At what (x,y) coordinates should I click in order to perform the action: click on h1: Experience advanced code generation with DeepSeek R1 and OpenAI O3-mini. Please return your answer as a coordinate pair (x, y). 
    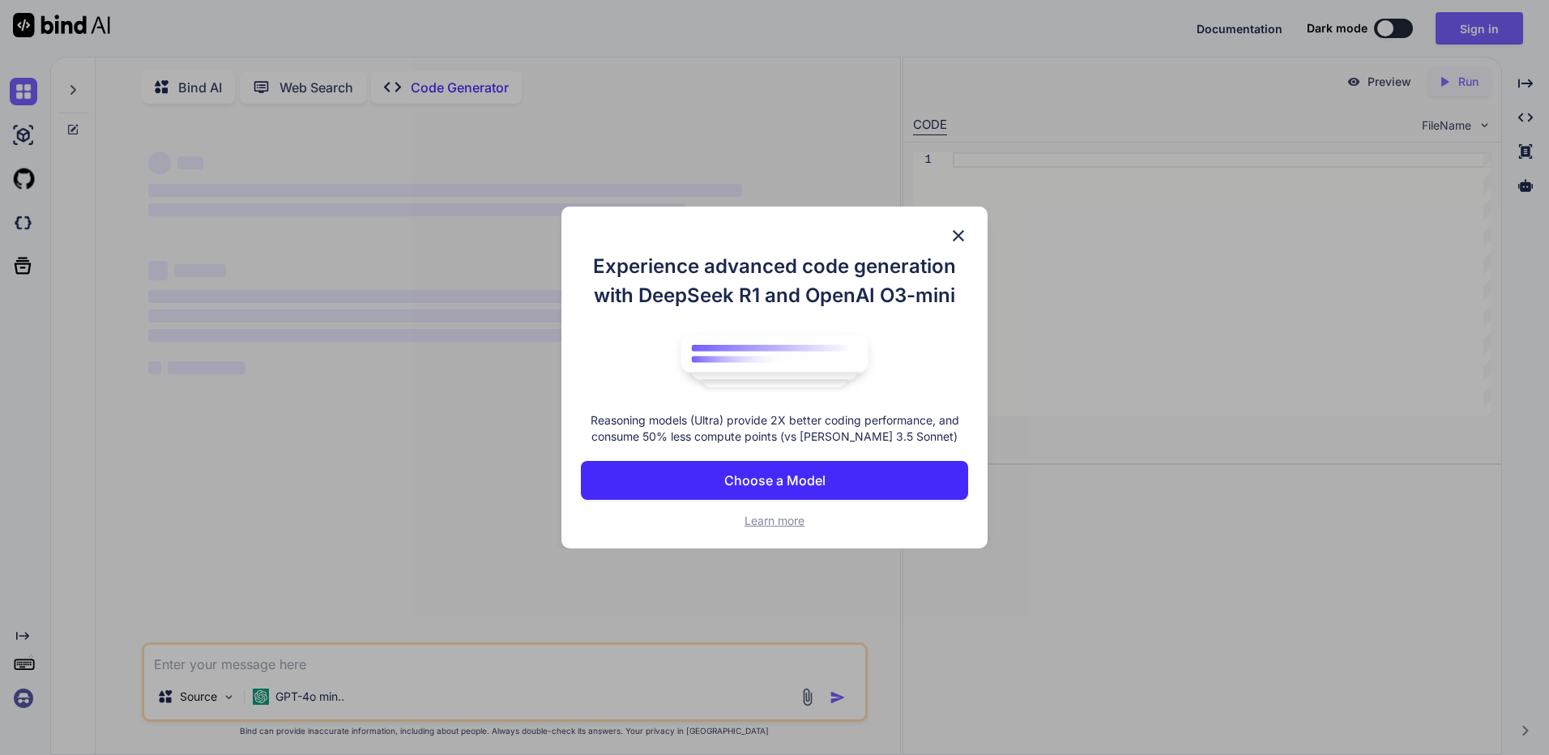
    Looking at the image, I should click on (774, 281).